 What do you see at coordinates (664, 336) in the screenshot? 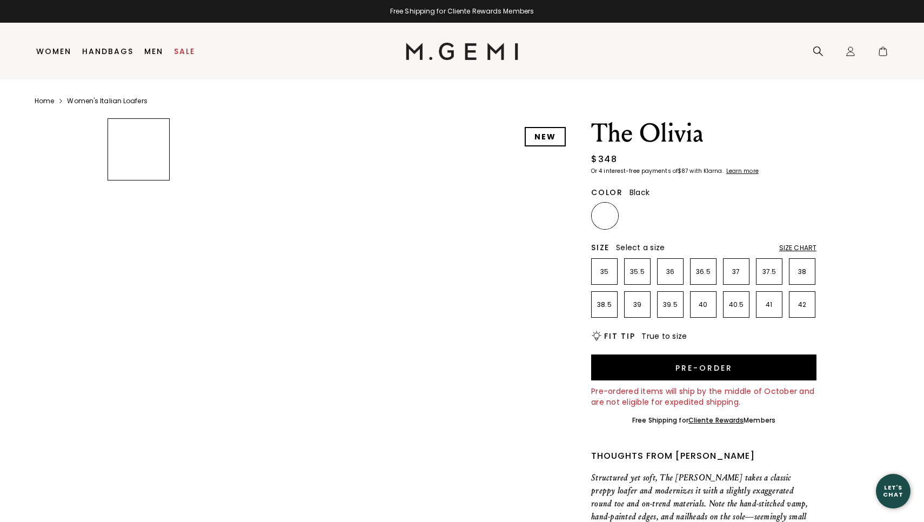
I see `span: True to size` at bounding box center [664, 336].